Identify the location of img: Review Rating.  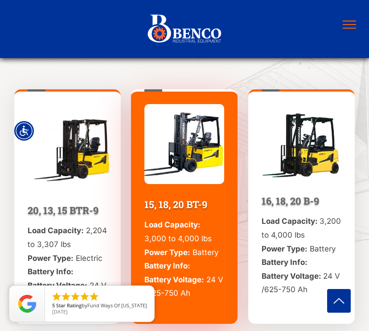
(27, 303).